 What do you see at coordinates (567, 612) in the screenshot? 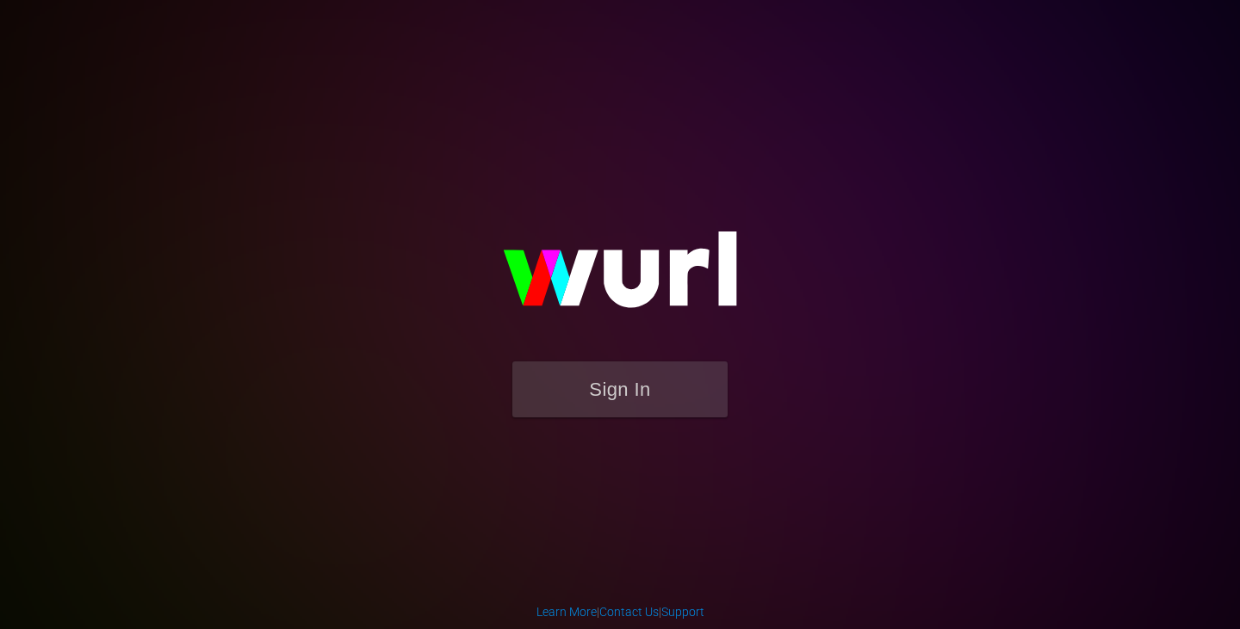
I see `a: Learn More` at bounding box center [567, 612].